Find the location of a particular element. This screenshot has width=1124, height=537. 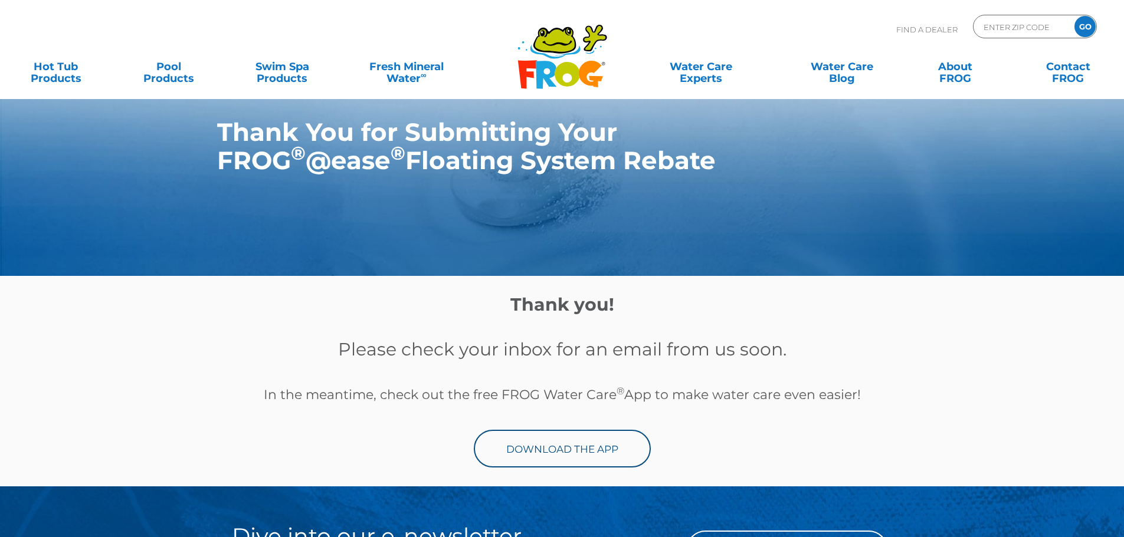

a: Water CareBlog is located at coordinates (841, 67).